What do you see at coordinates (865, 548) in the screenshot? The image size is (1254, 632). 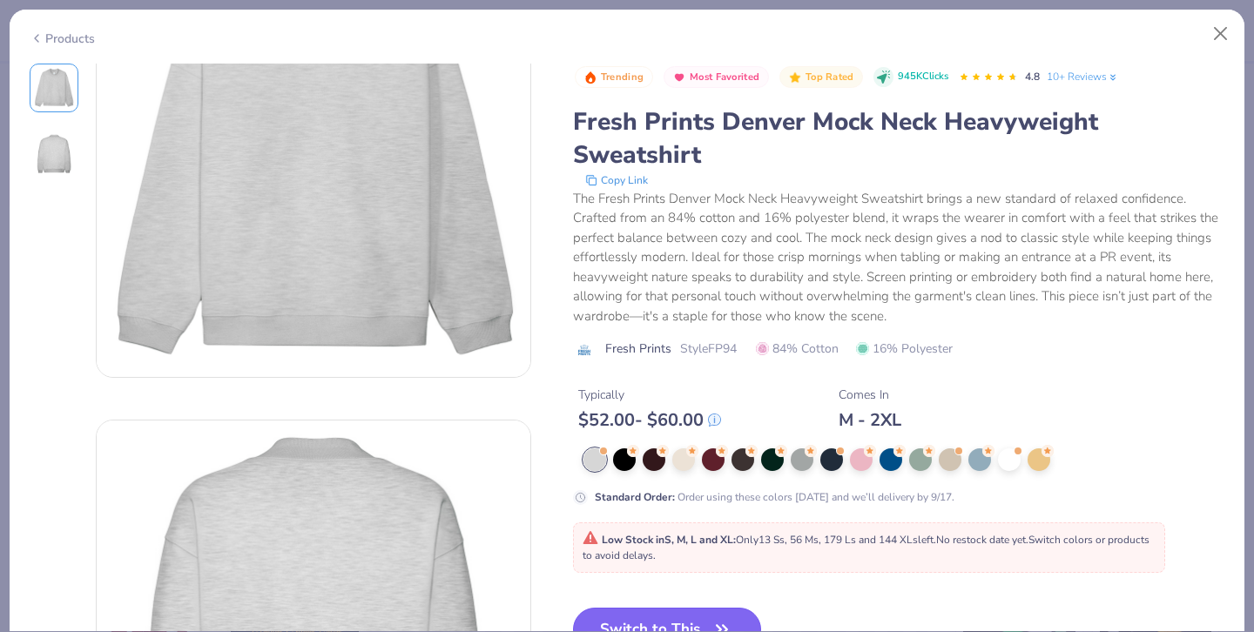 I see `span: Only 13 Ss, 56 Ms, 179 Ls and 144 XLs left. Switch colors or products to avoid delays.` at bounding box center [865, 548].